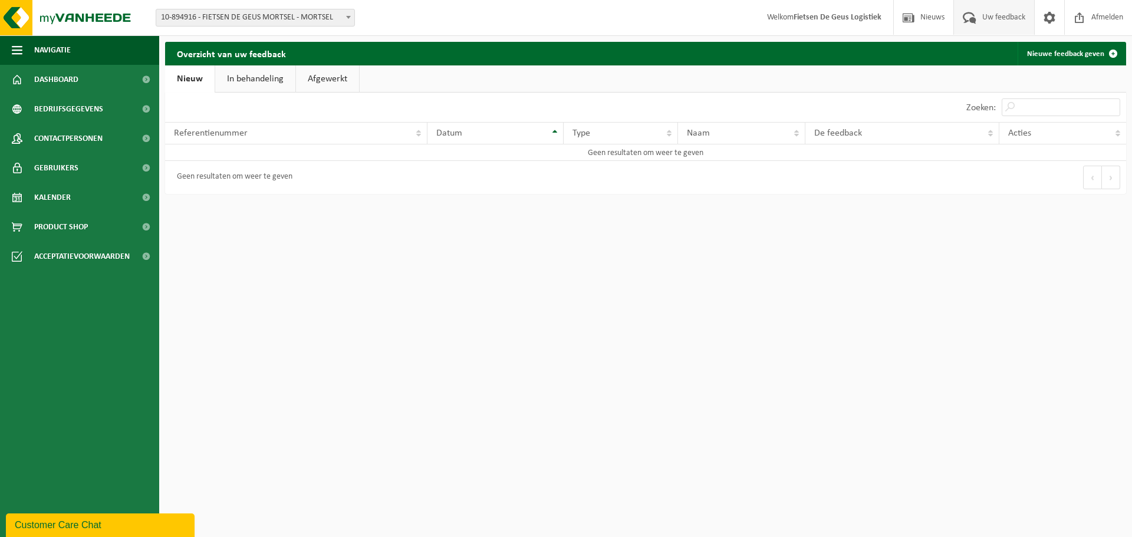  I want to click on td: Geen resultaten om weer te geven, so click(646, 153).